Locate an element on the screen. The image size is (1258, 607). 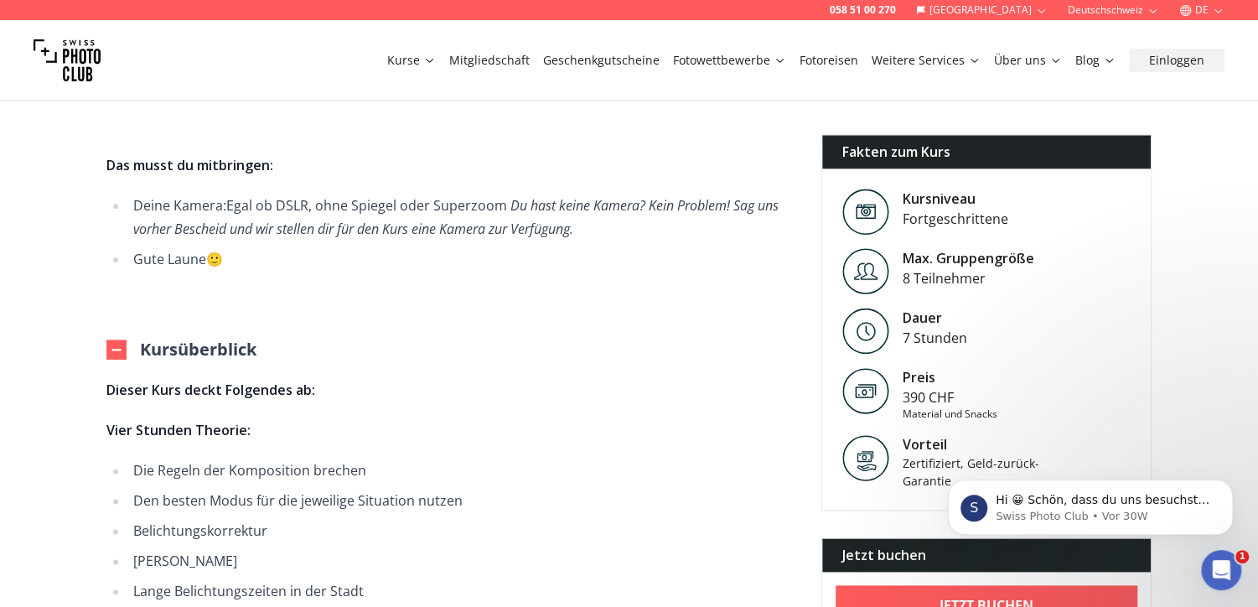
li: Belichtungskorrektur is located at coordinates (461, 531).